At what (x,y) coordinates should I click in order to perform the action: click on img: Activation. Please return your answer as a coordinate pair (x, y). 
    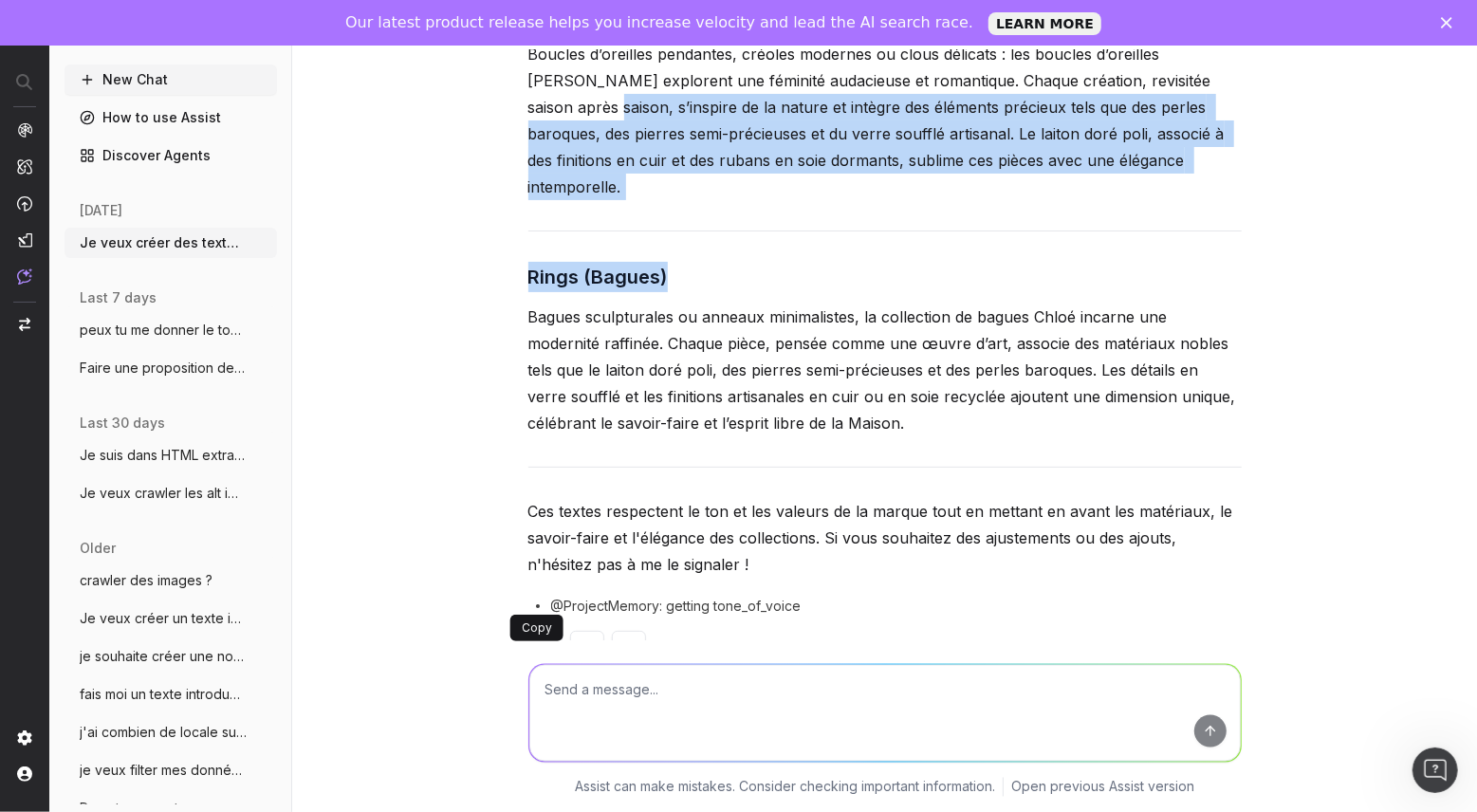
    Looking at the image, I should click on (25, 203).